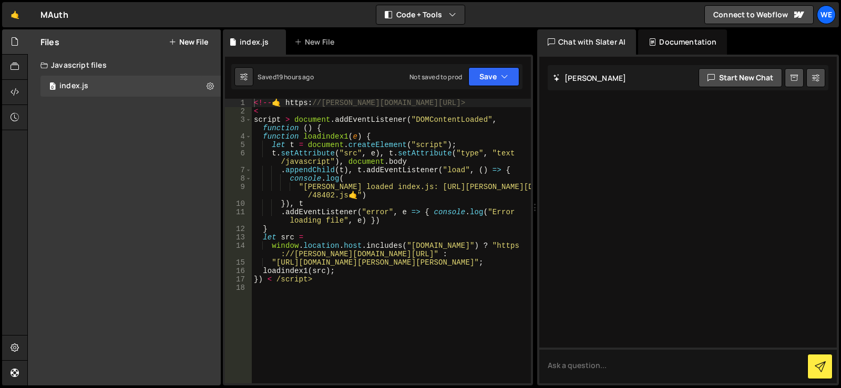 The width and height of the screenshot is (841, 388). Describe the element at coordinates (494, 77) in the screenshot. I see `button: Save` at that location.